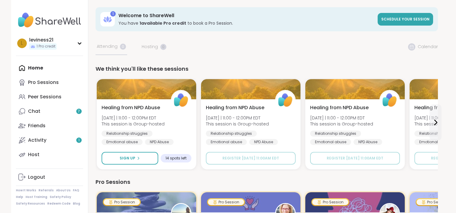 This screenshot has width=456, height=213. Describe the element at coordinates (49, 97) in the screenshot. I see `a: Peer Sessions` at that location.